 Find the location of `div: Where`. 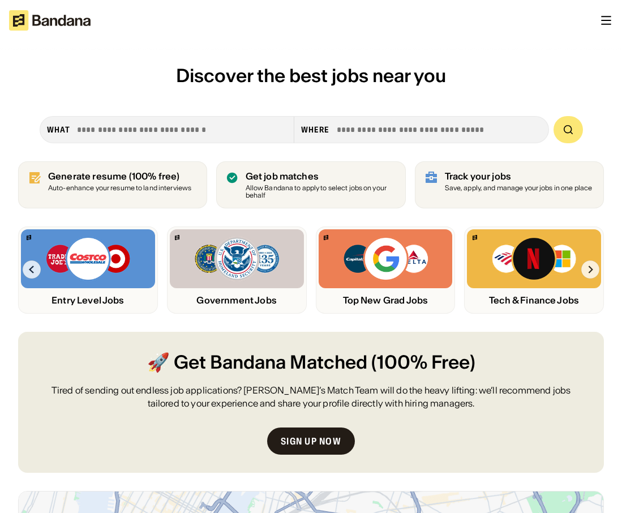

div: Where is located at coordinates (315, 130).